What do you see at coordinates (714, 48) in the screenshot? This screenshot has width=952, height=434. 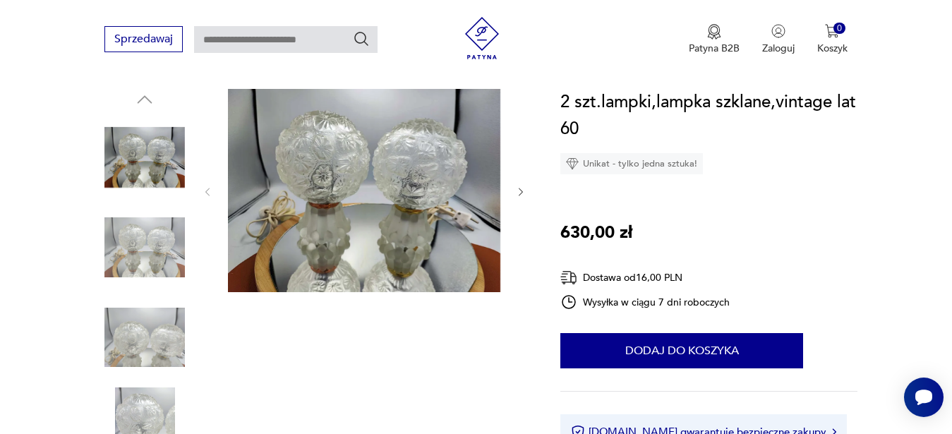 I see `p: Patyna B2B` at bounding box center [714, 48].